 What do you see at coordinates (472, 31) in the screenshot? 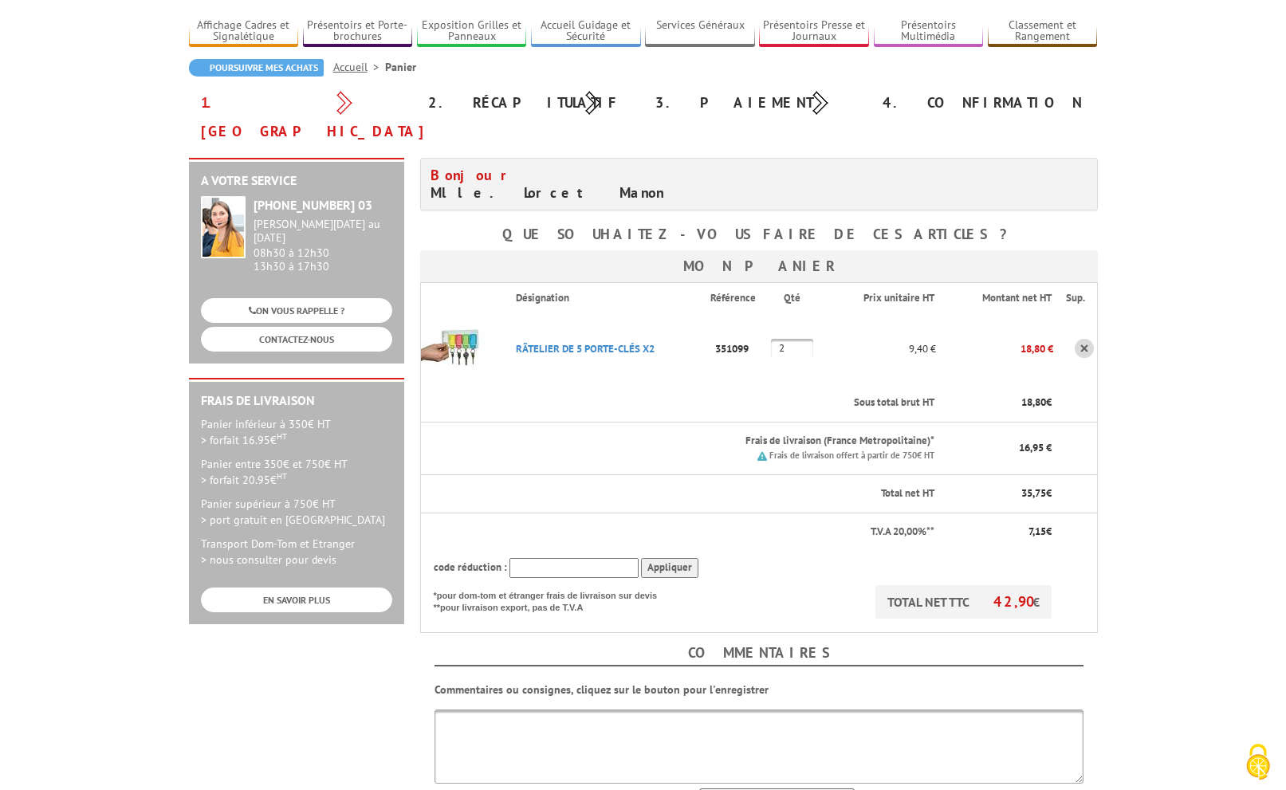
I see `a: Exposition Grilles et Panneaux` at bounding box center [472, 31].